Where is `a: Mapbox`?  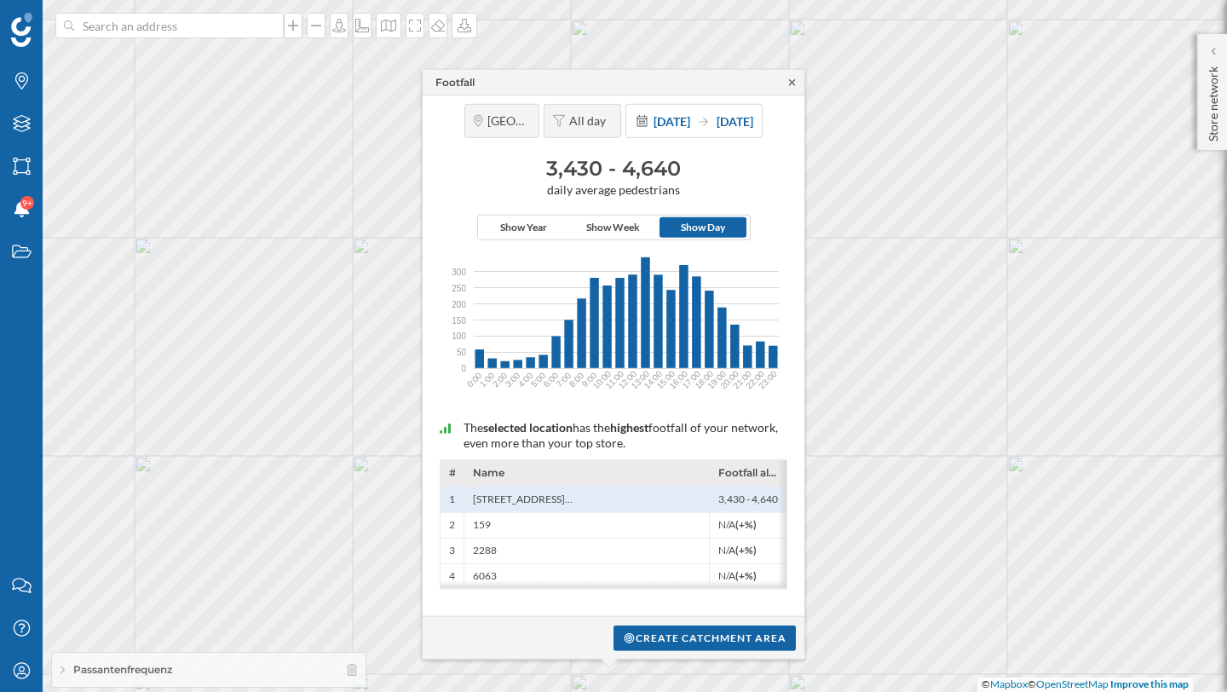 a: Mapbox is located at coordinates (1009, 683).